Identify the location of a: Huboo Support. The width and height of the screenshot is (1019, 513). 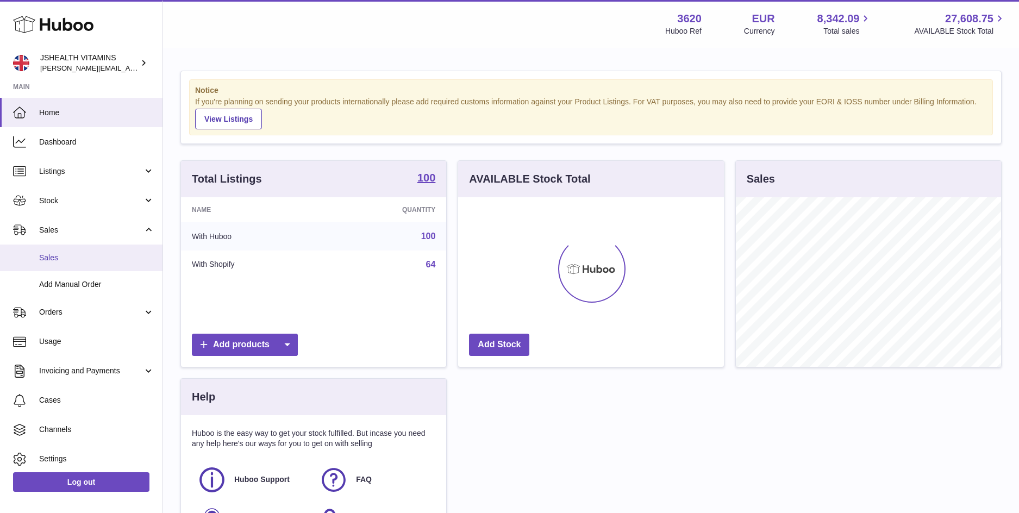
(253, 480).